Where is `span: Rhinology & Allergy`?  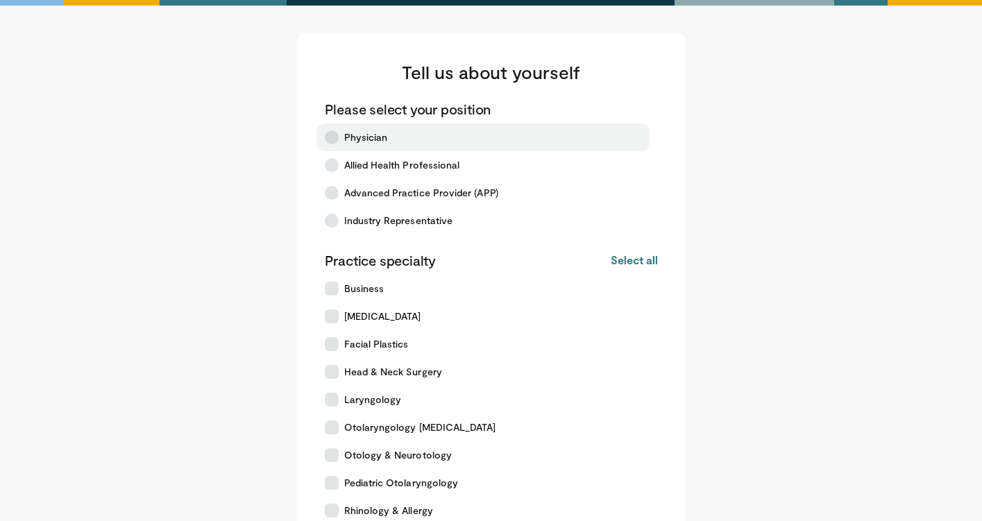
span: Rhinology & Allergy is located at coordinates (389, 511).